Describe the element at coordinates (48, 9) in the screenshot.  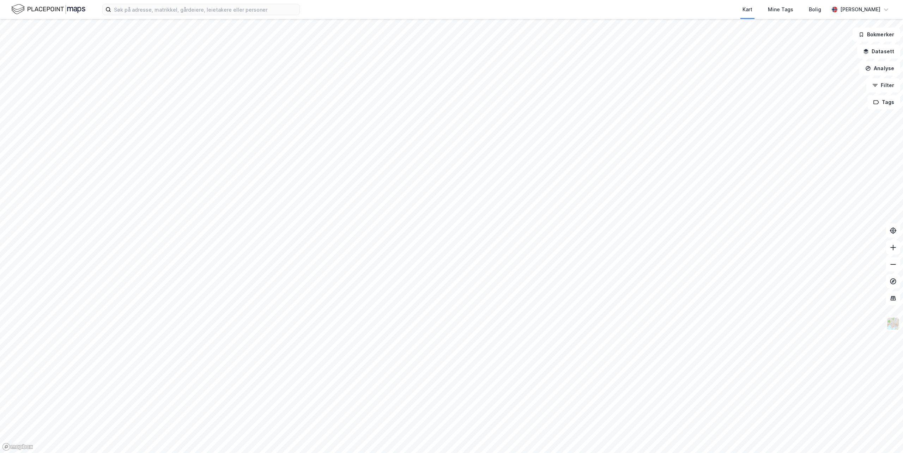
I see `img: logo.f888ab2527a4732fd821a326f86c7f29.svg` at that location.